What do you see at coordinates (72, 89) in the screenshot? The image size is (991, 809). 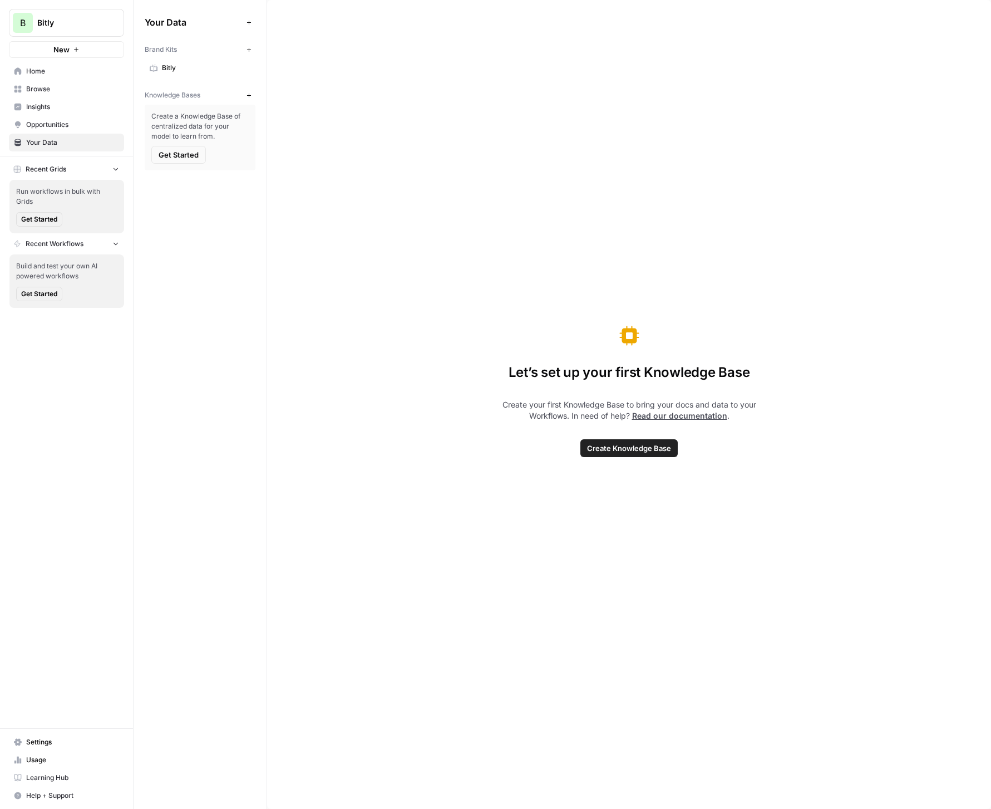 I see `span: Browse` at bounding box center [72, 89].